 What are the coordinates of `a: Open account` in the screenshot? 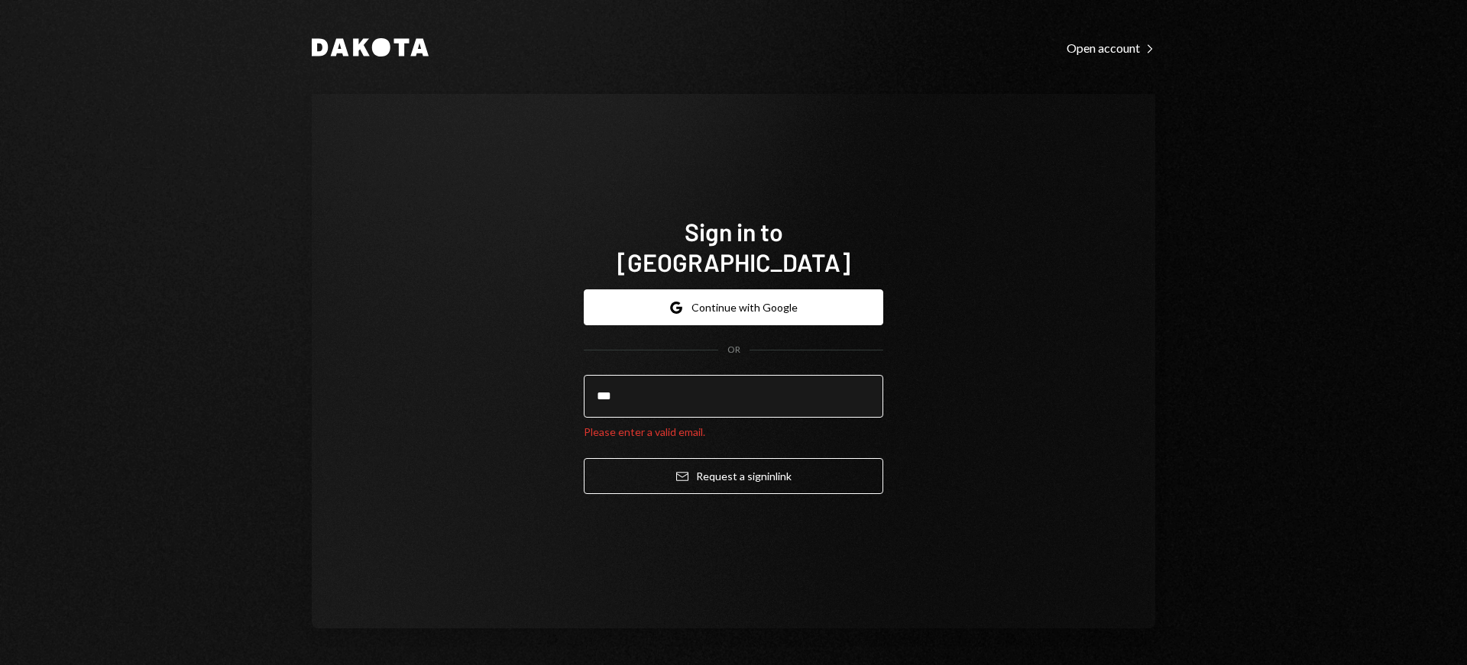 It's located at (1111, 47).